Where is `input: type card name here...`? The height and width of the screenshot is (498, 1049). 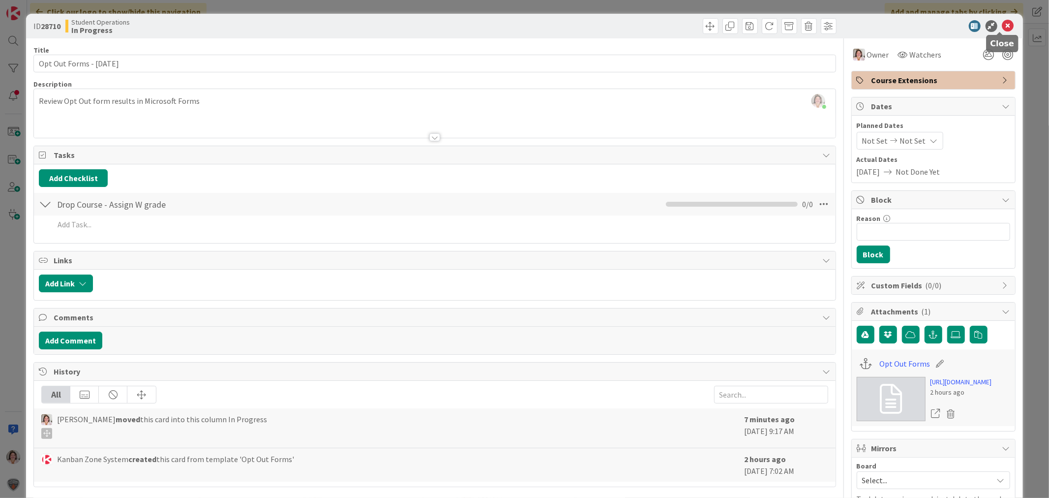 input: type card name here... is located at coordinates (434, 63).